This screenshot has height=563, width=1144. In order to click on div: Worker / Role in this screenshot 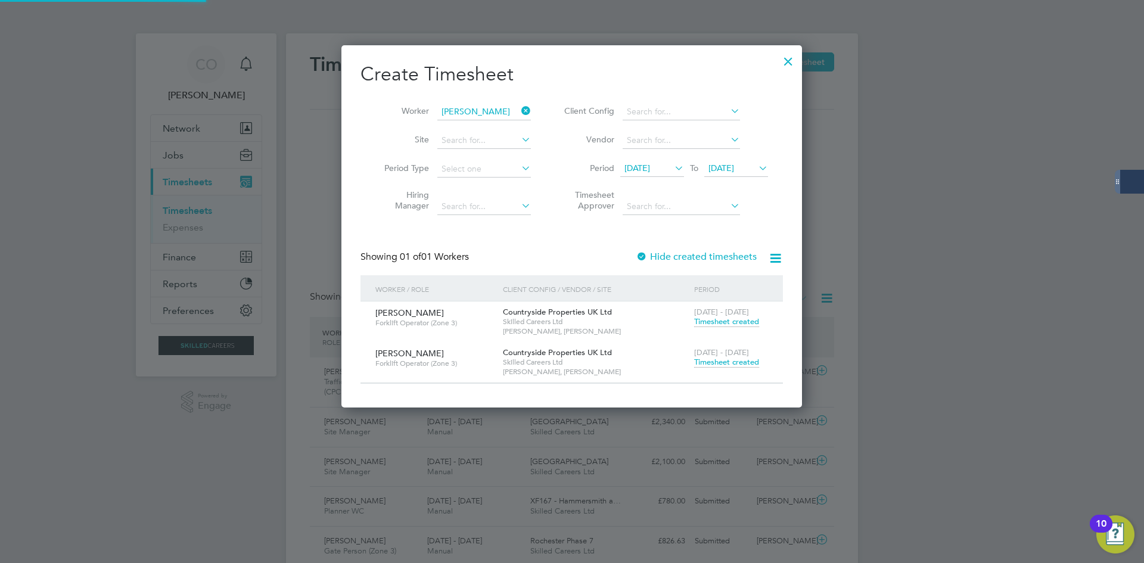, I will do `click(436, 289)`.